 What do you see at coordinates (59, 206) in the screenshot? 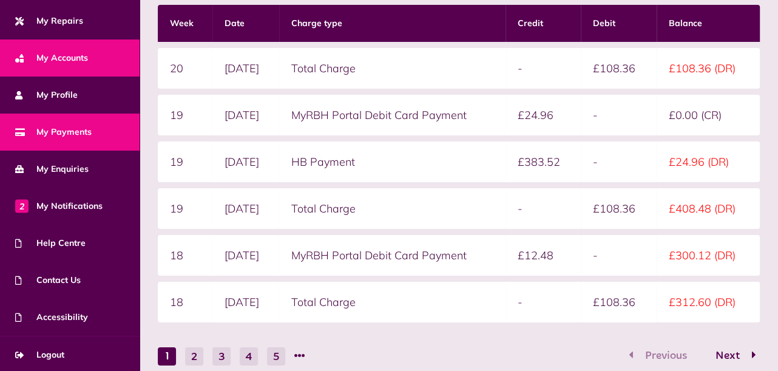
I see `span: My Notifications` at bounding box center [59, 206].